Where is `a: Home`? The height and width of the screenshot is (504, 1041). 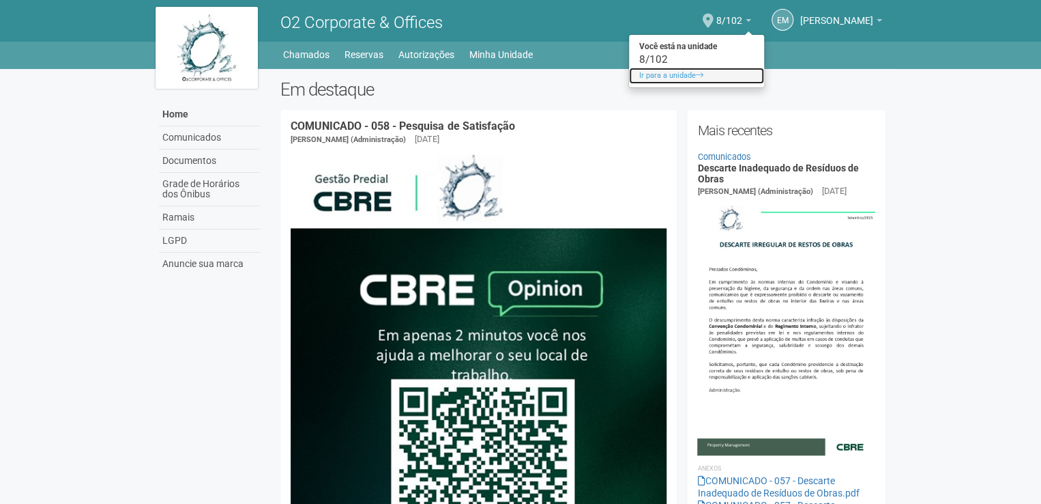
a: Home is located at coordinates (209, 115).